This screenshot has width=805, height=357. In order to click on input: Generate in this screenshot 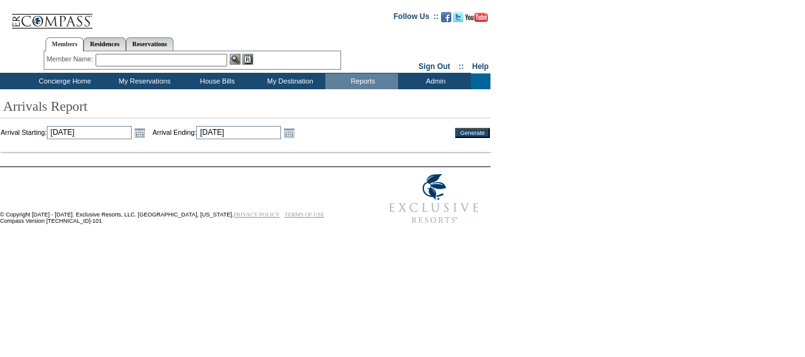, I will do `click(472, 133)`.